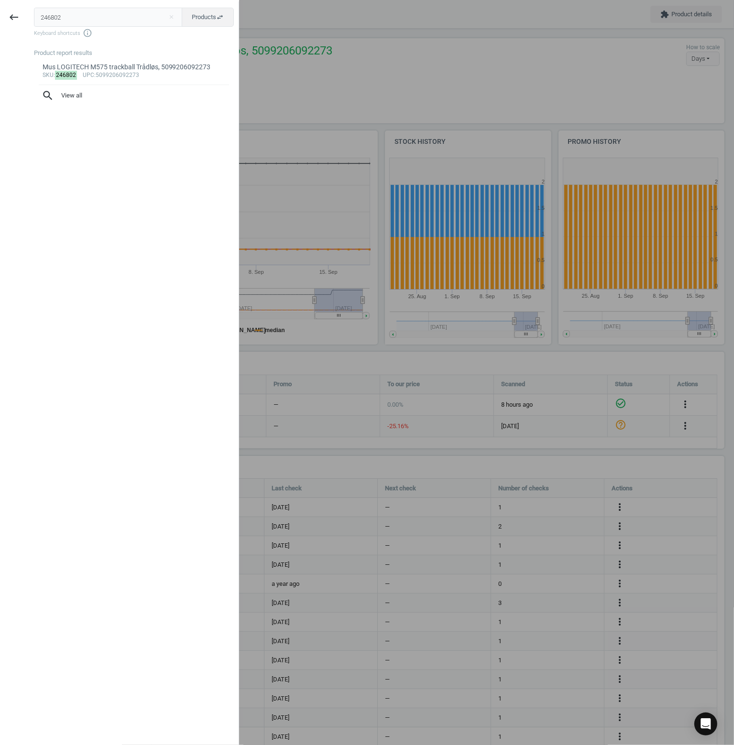 The width and height of the screenshot is (734, 745). What do you see at coordinates (14, 17) in the screenshot?
I see `button: keyboard_backspace` at bounding box center [14, 17].